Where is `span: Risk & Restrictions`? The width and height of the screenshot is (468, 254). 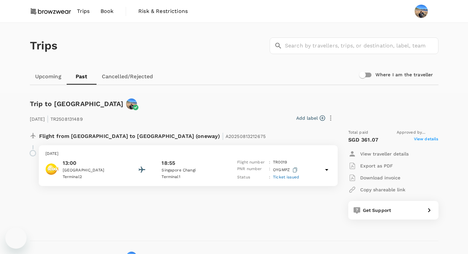
span: Risk & Restrictions is located at coordinates (163, 11).